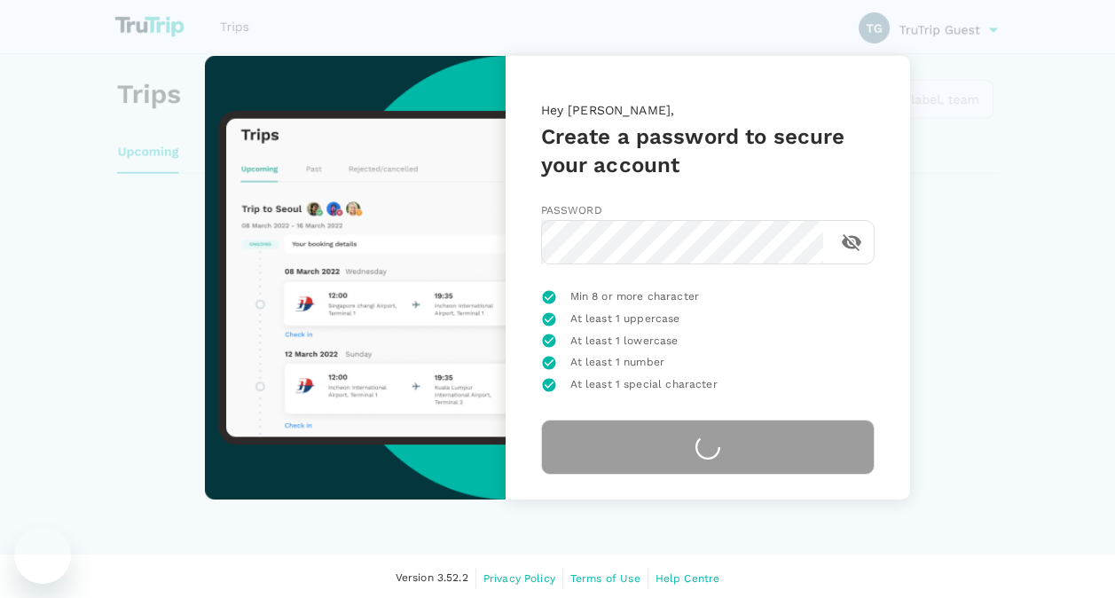  I want to click on span: At least 1 lowercase, so click(625, 342).